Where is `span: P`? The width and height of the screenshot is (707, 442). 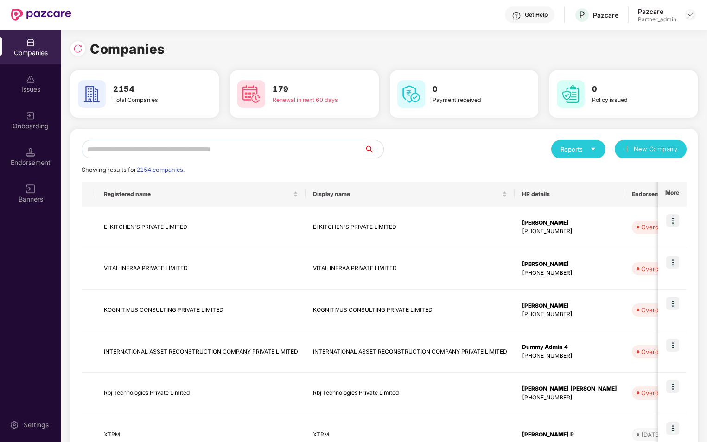 span: P is located at coordinates (582, 15).